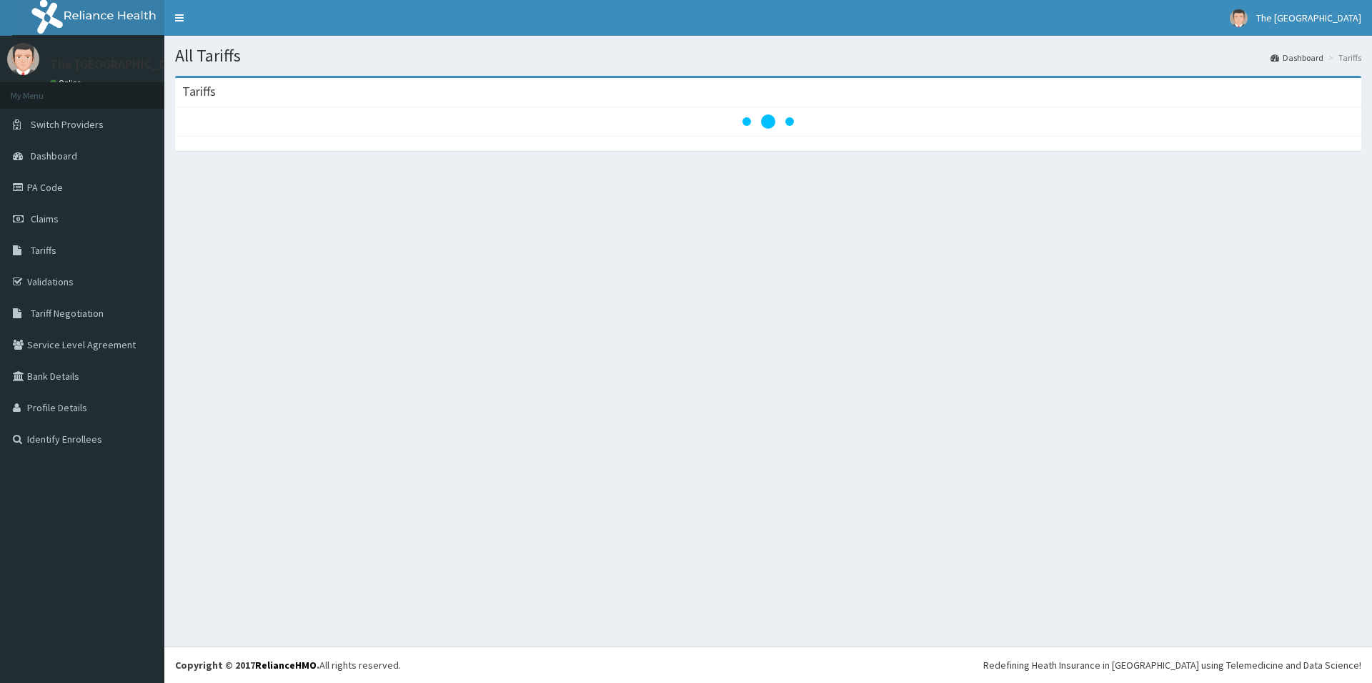 This screenshot has width=1372, height=683. Describe the element at coordinates (44, 219) in the screenshot. I see `span: Claims` at that location.